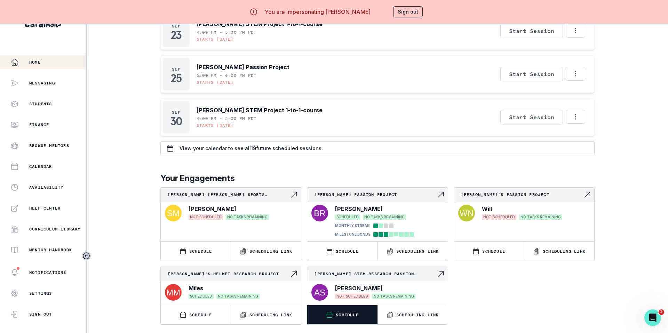  What do you see at coordinates (49, 146) in the screenshot?
I see `p: Browse Mentors` at bounding box center [49, 146].